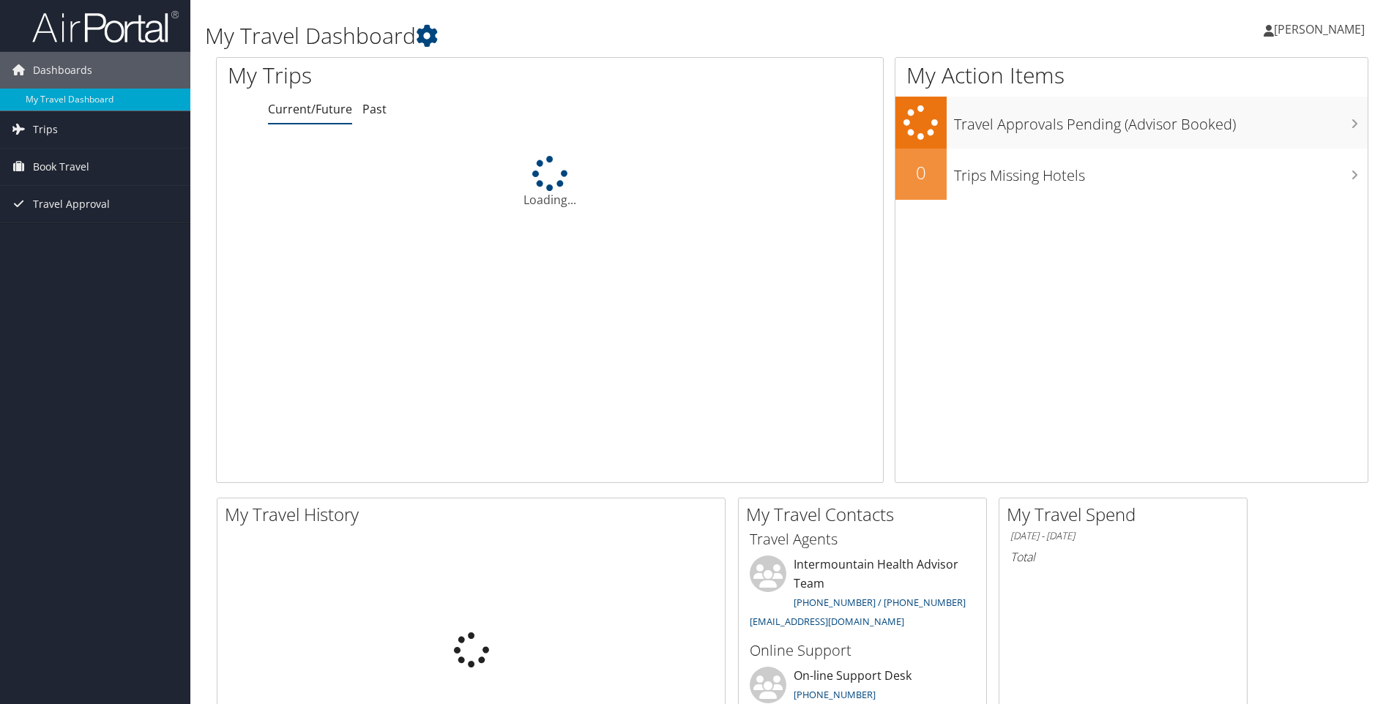 This screenshot has height=704, width=1394. I want to click on h2: My Travel Contacts, so click(866, 515).